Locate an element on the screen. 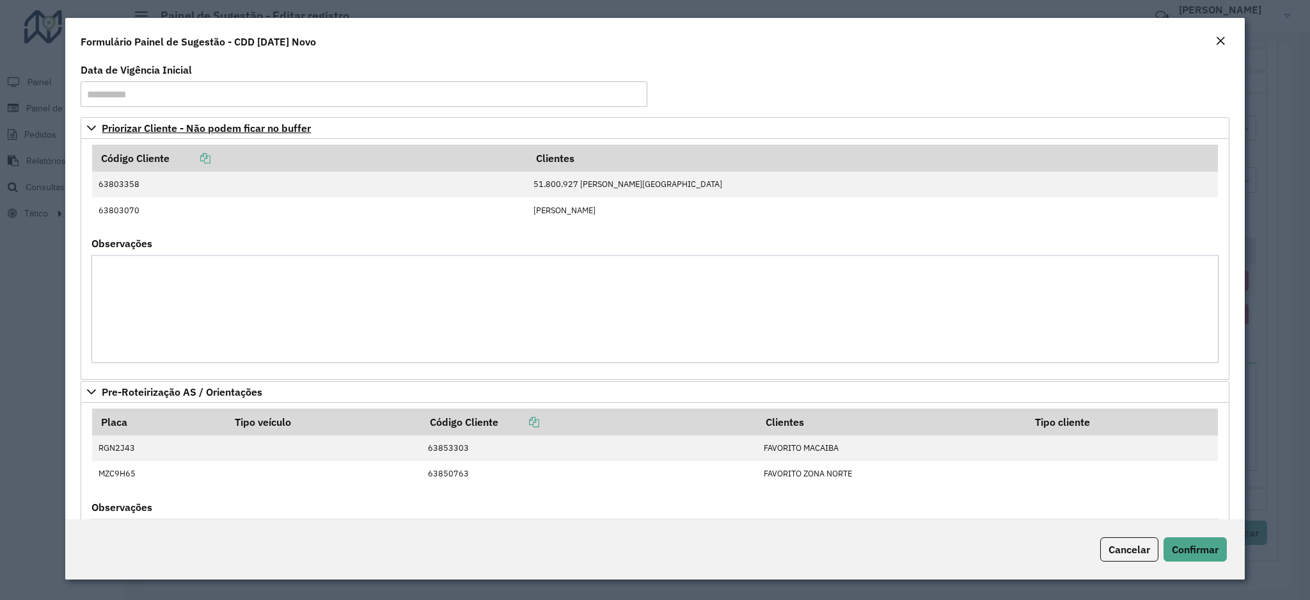  td: FAVORITO MACAIBA is located at coordinates (891, 448).